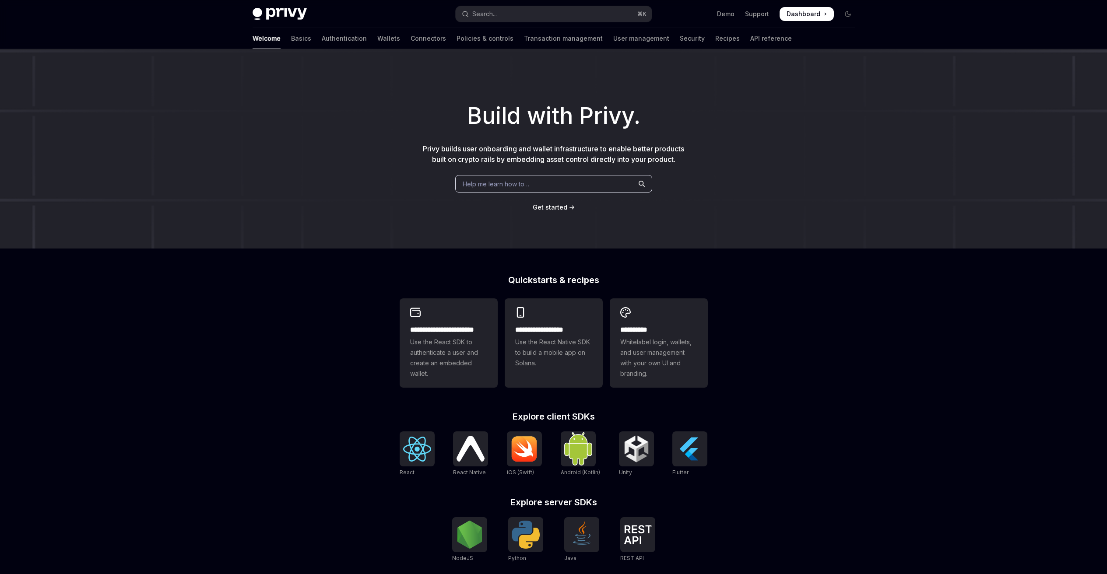 This screenshot has width=1107, height=574. I want to click on button: Open search, so click(554, 14).